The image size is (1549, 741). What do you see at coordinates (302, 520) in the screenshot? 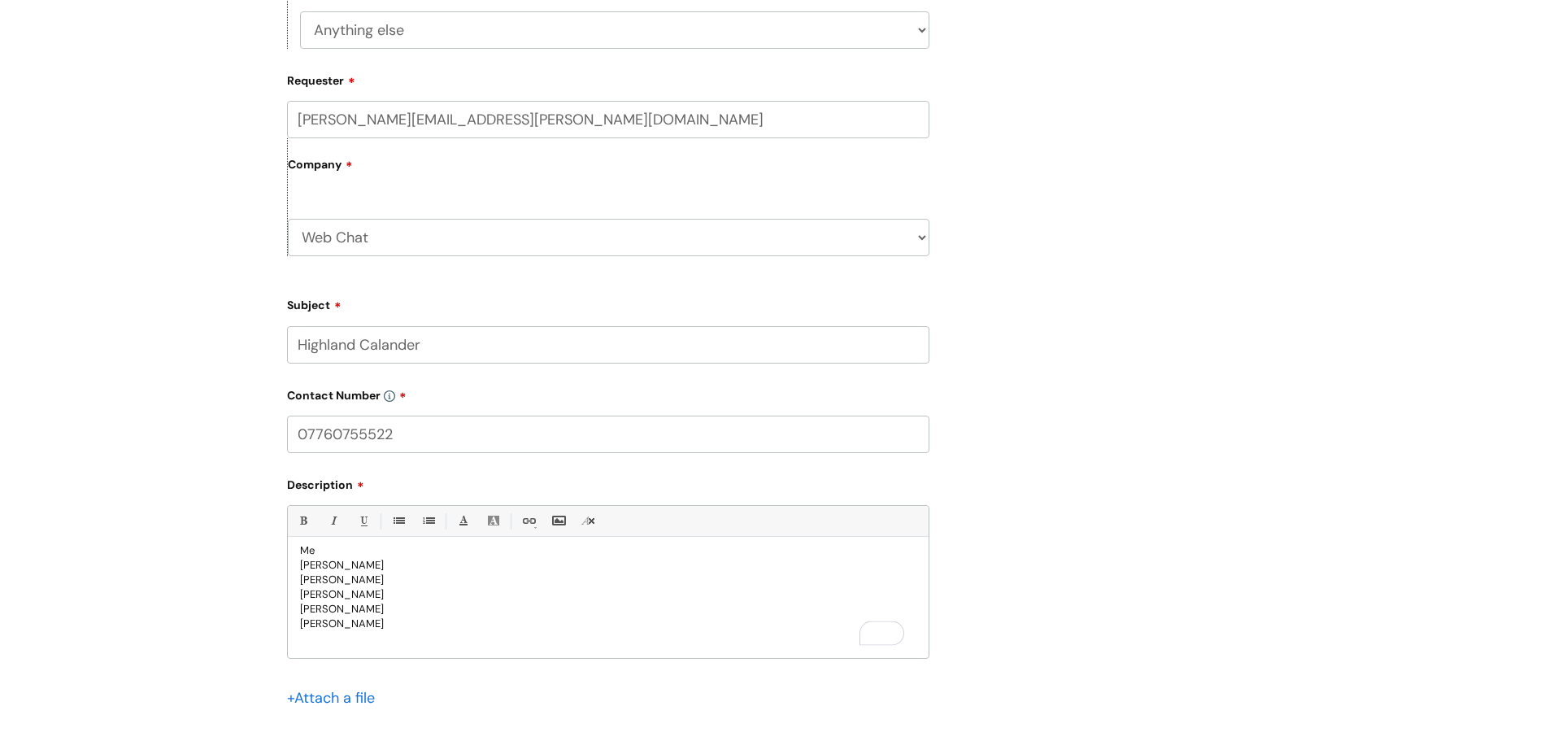
I see `a: Bold (Ctrl-B)` at bounding box center [302, 520].